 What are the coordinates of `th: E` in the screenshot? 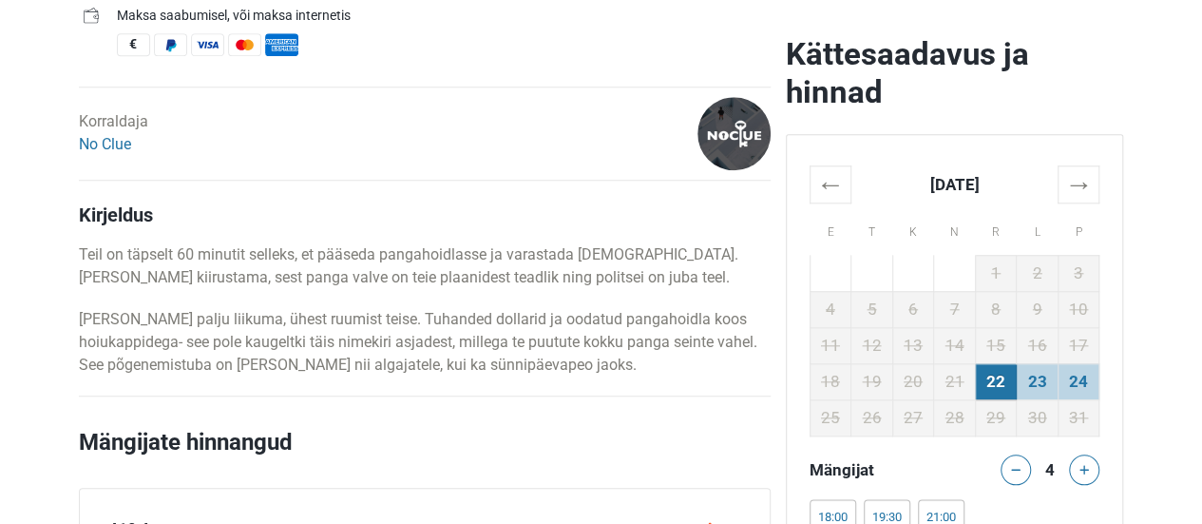 It's located at (831, 228).